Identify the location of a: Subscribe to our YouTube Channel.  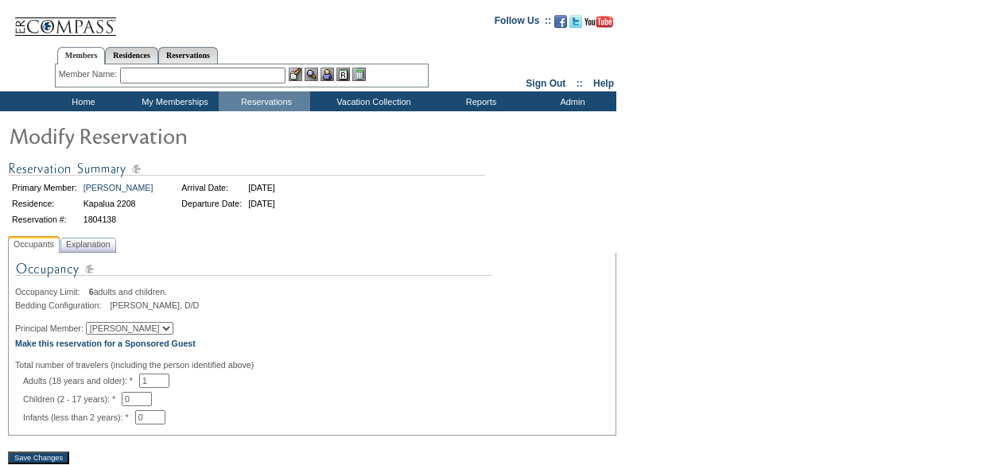
(599, 25).